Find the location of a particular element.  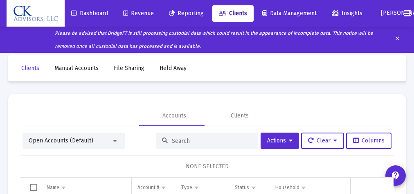

span: Show filter options for column 'Name' is located at coordinates (63, 187).